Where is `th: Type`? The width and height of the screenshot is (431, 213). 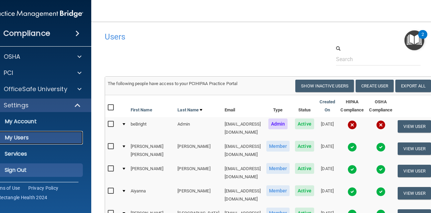 th: Type is located at coordinates (278, 106).